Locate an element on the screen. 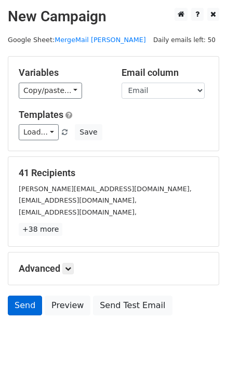 This screenshot has height=372, width=227. h5: Advanced is located at coordinates (113, 269).